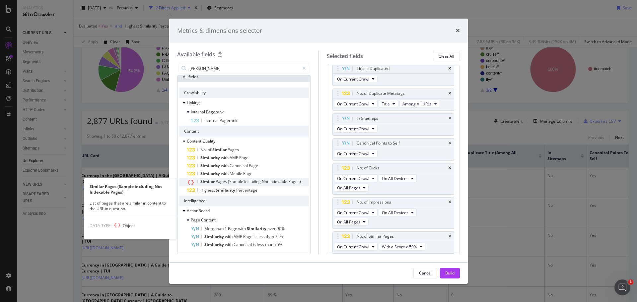 The height and width of the screenshot is (302, 637). What do you see at coordinates (193, 103) in the screenshot?
I see `span: Linking` at bounding box center [193, 103].